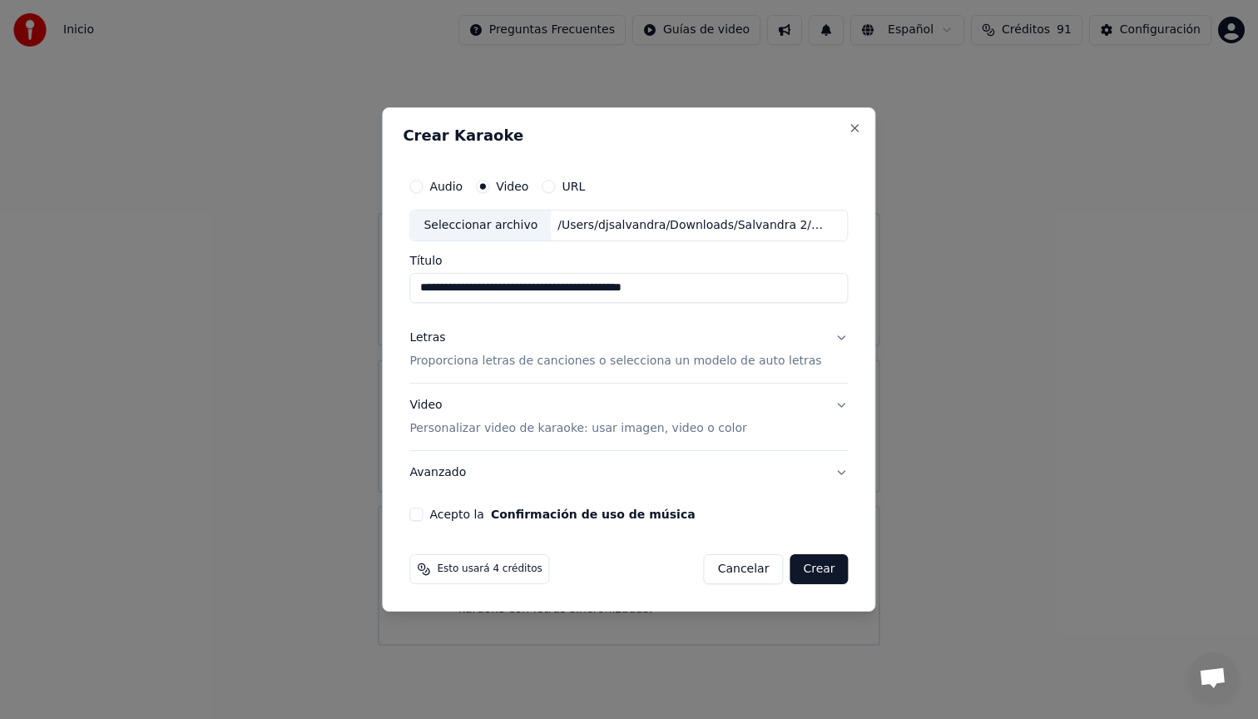 The width and height of the screenshot is (1258, 719). Describe the element at coordinates (480, 225) in the screenshot. I see `div: Seleccionar archivo` at that location.